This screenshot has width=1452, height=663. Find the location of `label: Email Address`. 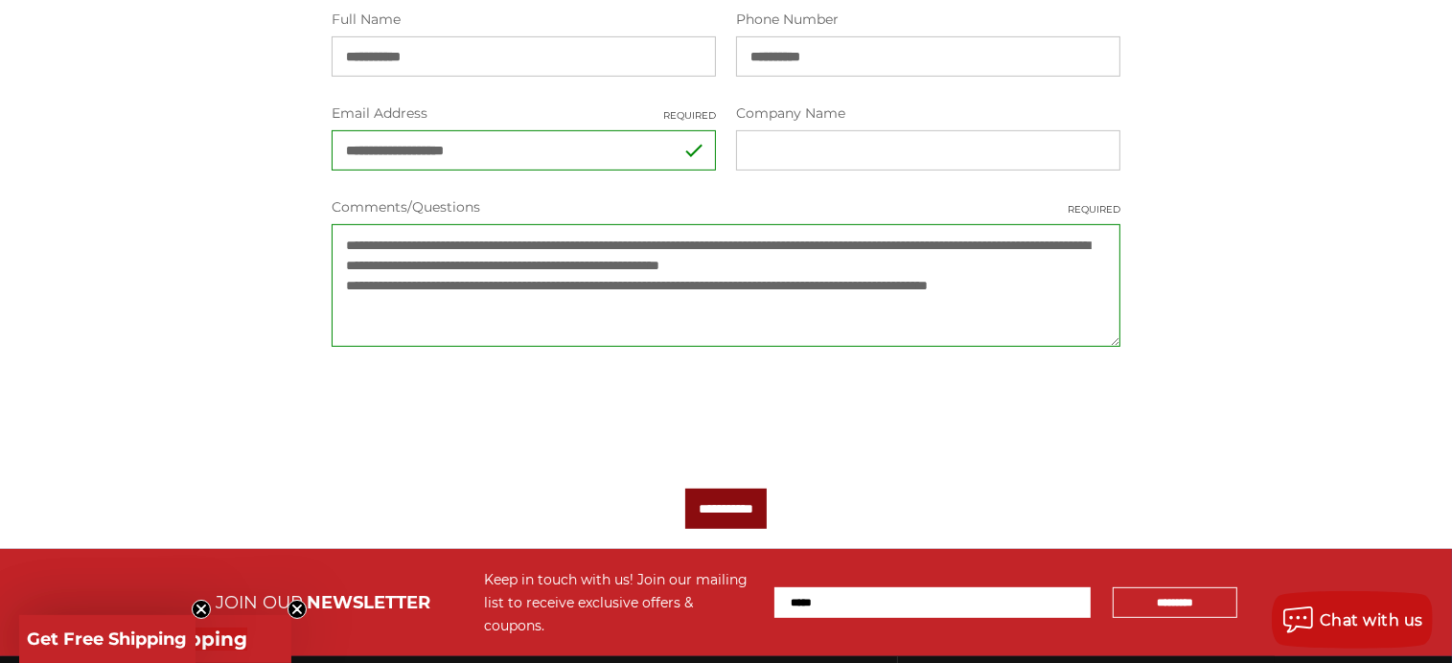

label: Email Address is located at coordinates (523, 113).